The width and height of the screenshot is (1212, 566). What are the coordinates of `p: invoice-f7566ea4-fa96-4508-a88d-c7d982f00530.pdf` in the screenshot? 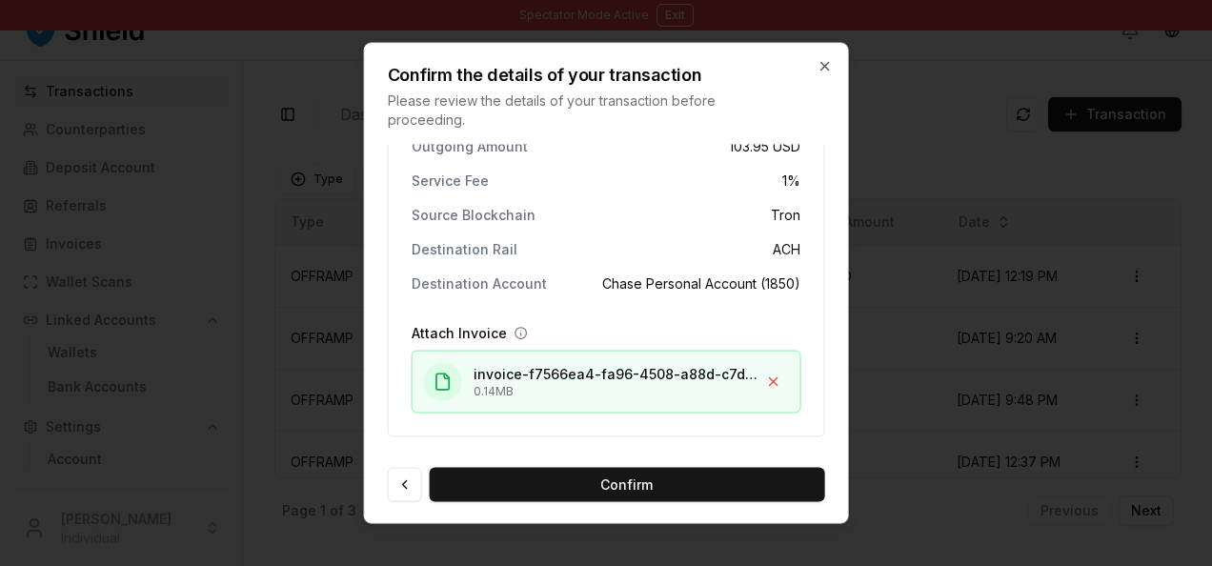 It's located at (616, 375).